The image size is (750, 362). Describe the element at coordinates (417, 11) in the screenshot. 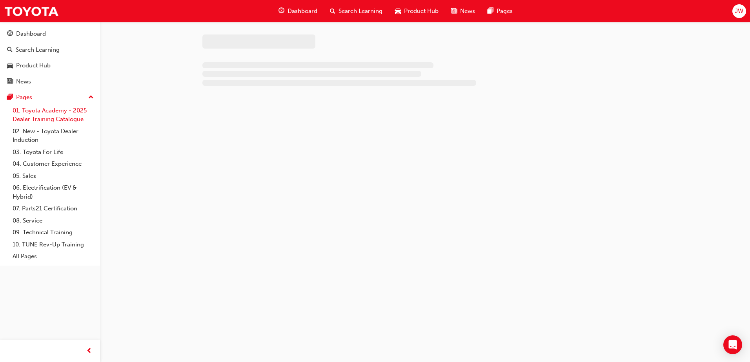

I see `a: car-iconProduct Hub` at that location.